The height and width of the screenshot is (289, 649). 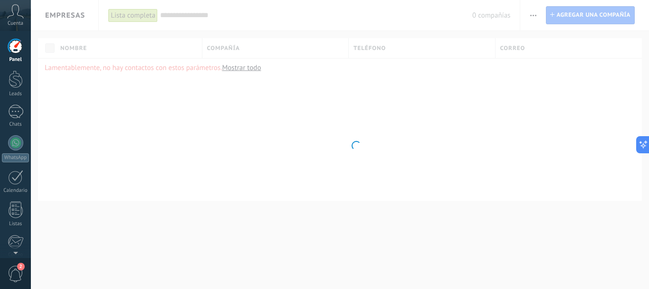 I want to click on div: WhatsApp, so click(x=15, y=157).